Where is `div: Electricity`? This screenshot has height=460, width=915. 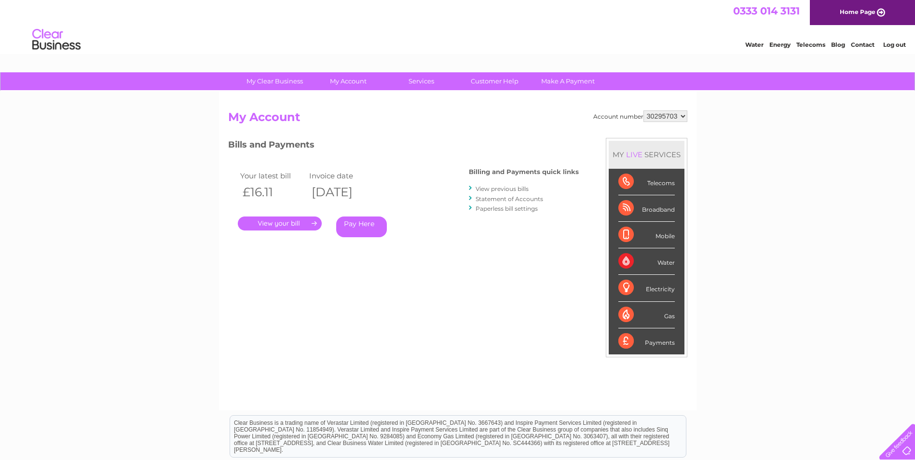 div: Electricity is located at coordinates (646, 288).